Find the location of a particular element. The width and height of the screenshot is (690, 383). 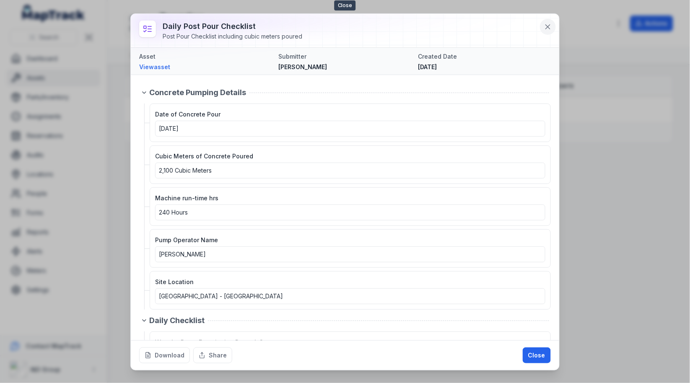

span: Concrete Pumping Details is located at coordinates (197, 93).